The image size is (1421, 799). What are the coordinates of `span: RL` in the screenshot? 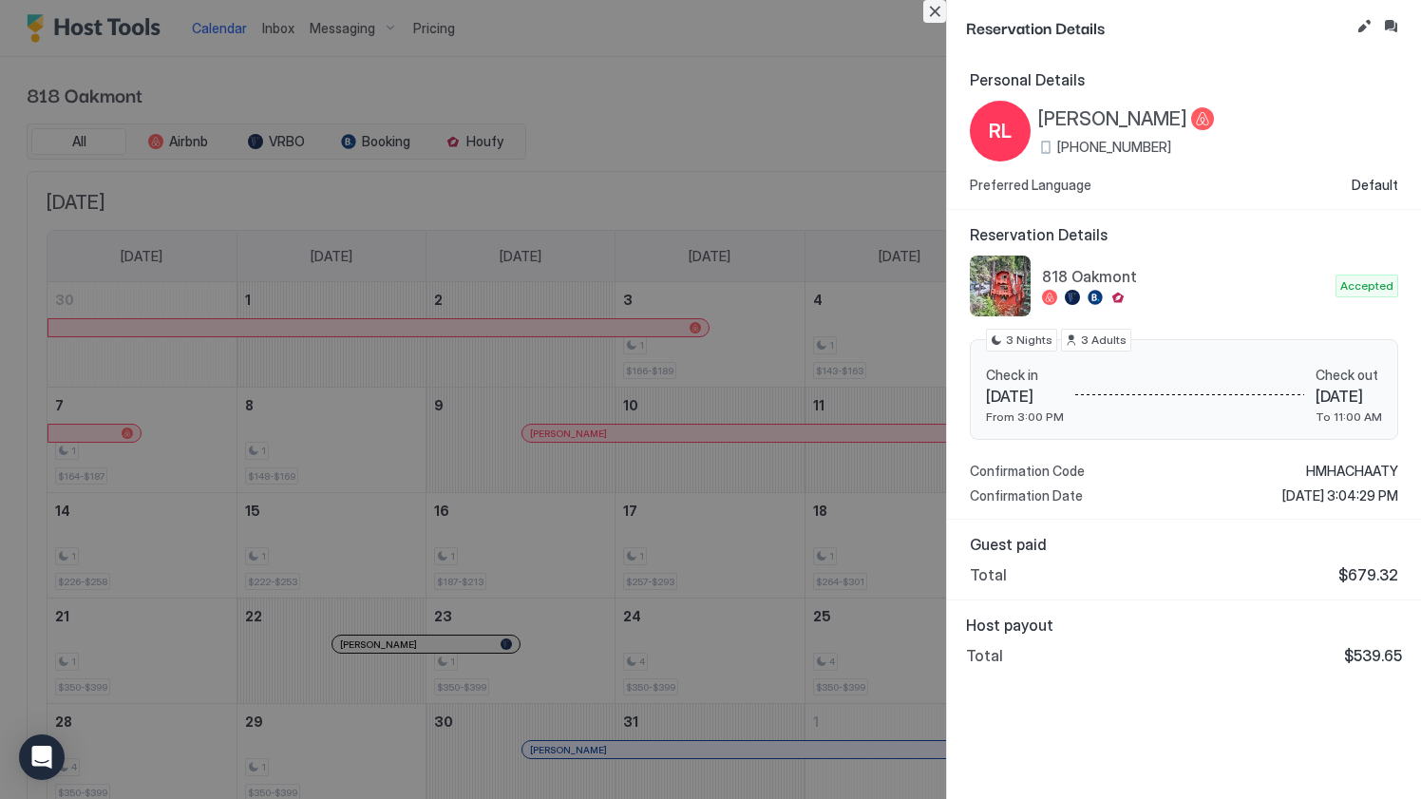 It's located at (1000, 131).